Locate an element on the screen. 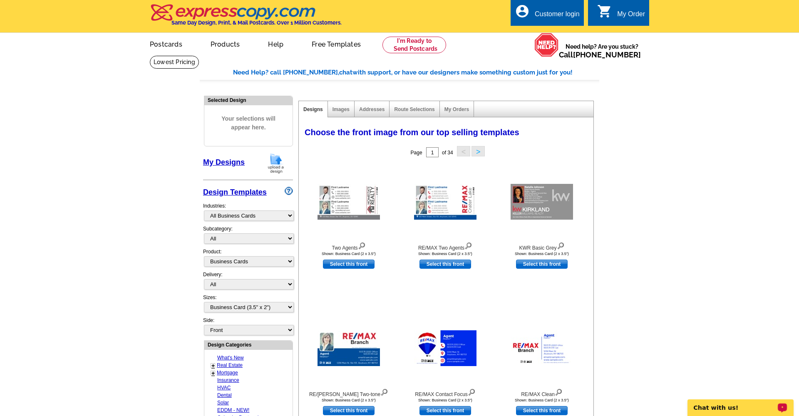 Image resolution: width=799 pixels, height=416 pixels. span: Need help? Are you stuck? is located at coordinates (602, 51).